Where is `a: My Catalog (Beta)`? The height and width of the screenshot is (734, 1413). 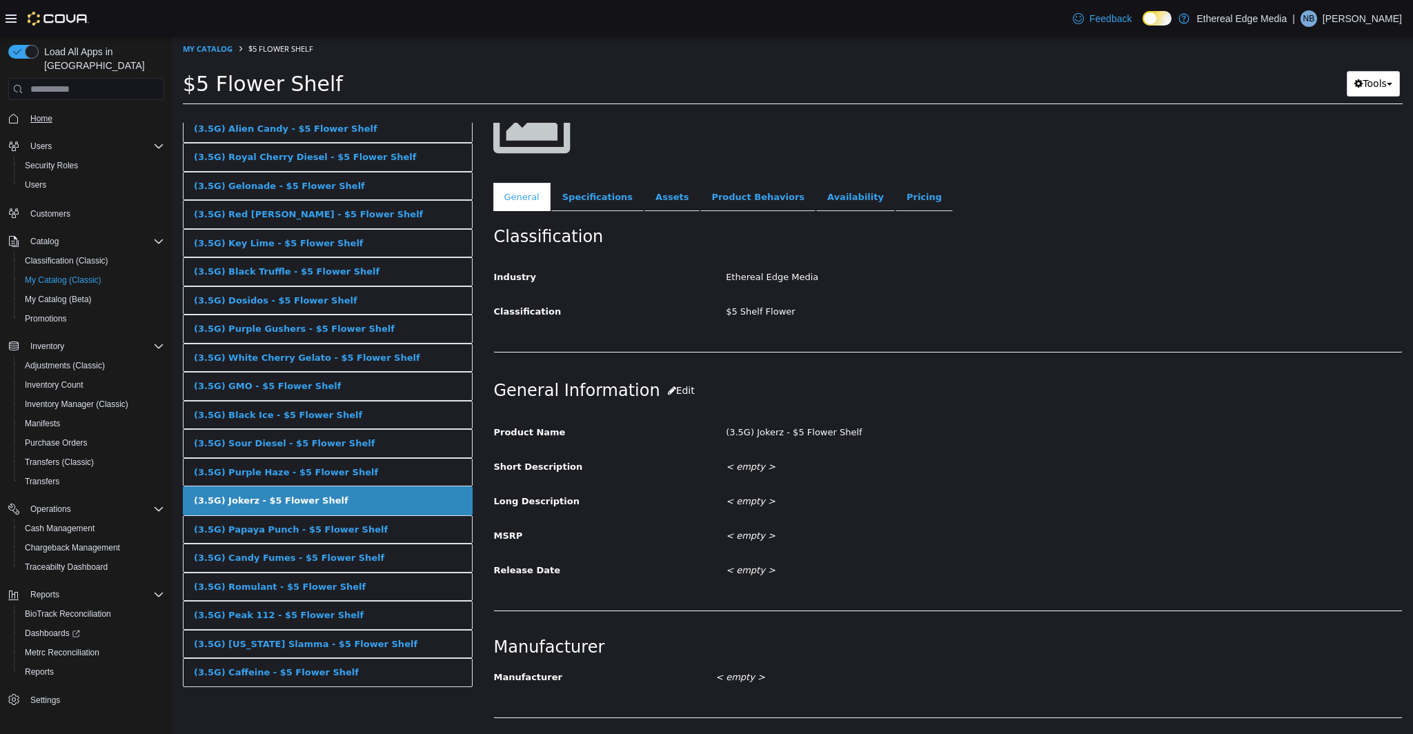
a: My Catalog (Beta) is located at coordinates (58, 299).